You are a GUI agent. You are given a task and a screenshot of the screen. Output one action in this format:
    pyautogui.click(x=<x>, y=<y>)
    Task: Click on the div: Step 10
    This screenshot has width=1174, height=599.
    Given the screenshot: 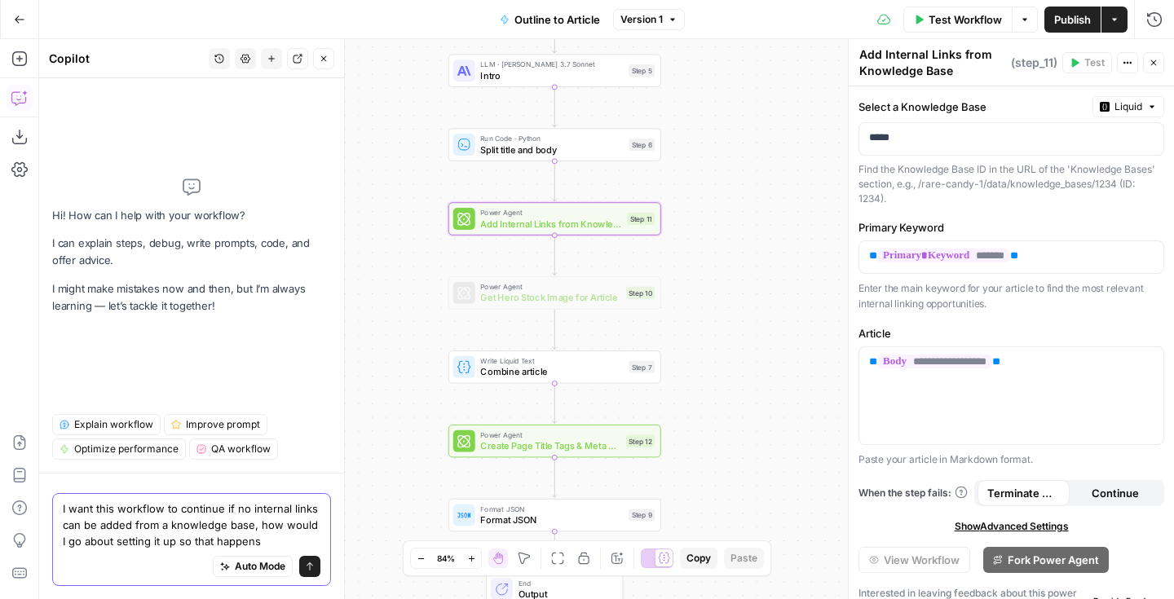 What is the action you would take?
    pyautogui.click(x=640, y=293)
    